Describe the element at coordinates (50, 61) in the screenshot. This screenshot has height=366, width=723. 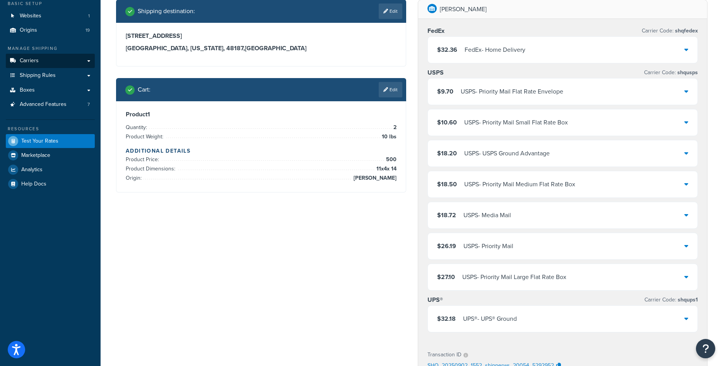
I see `a: Carriers` at that location.